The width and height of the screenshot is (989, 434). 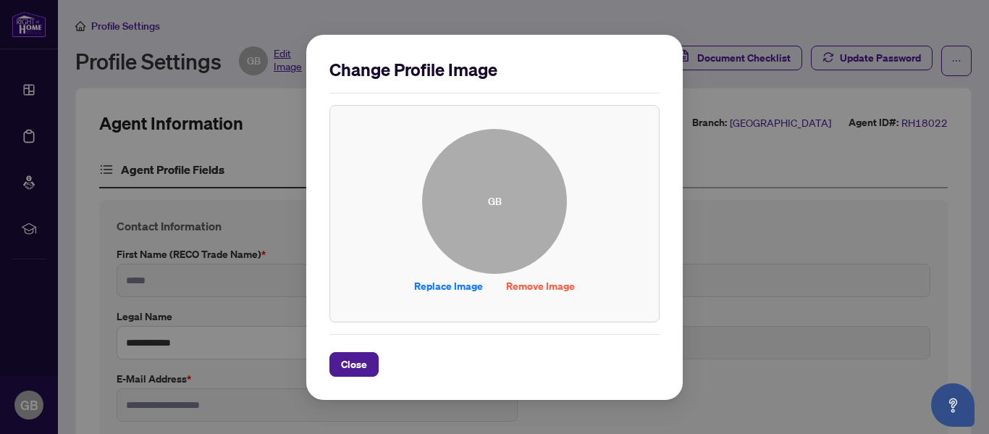 What do you see at coordinates (540, 286) in the screenshot?
I see `span: Remove Image` at bounding box center [540, 286].